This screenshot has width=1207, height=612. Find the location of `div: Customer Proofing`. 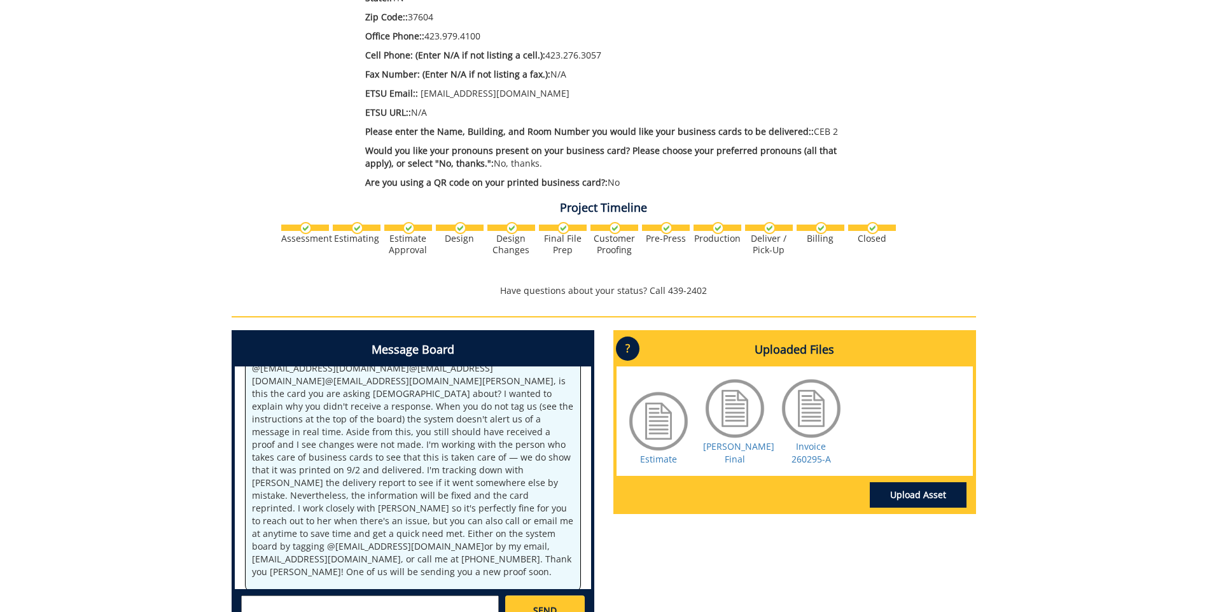

div: Customer Proofing is located at coordinates (614, 244).